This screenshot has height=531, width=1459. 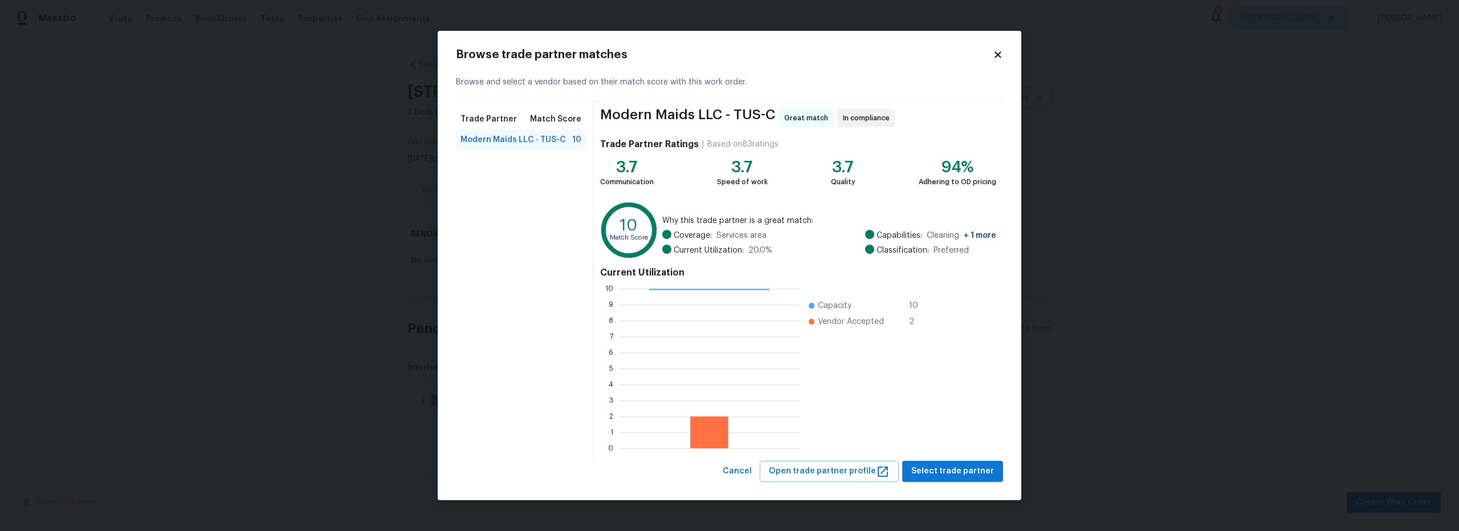 What do you see at coordinates (918, 321) in the screenshot?
I see `span: 2` at bounding box center [918, 321].